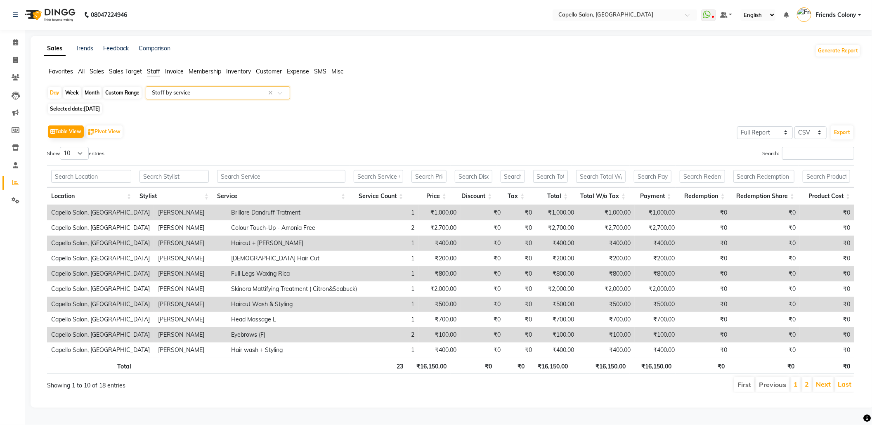 The image size is (872, 425). I want to click on td: ₹400.00, so click(440, 243).